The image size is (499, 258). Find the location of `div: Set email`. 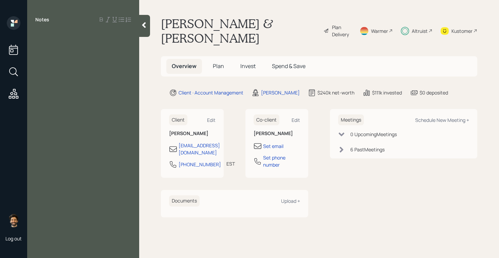

div: Set email is located at coordinates (273, 146).